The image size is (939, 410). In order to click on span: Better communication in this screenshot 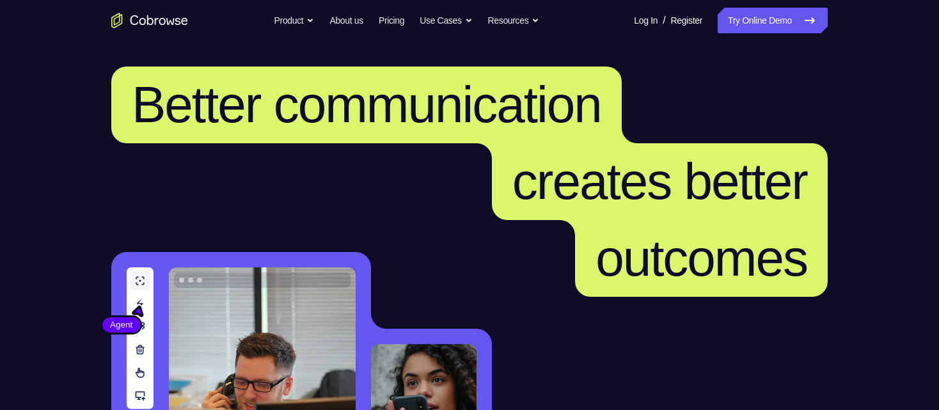, I will do `click(367, 104)`.